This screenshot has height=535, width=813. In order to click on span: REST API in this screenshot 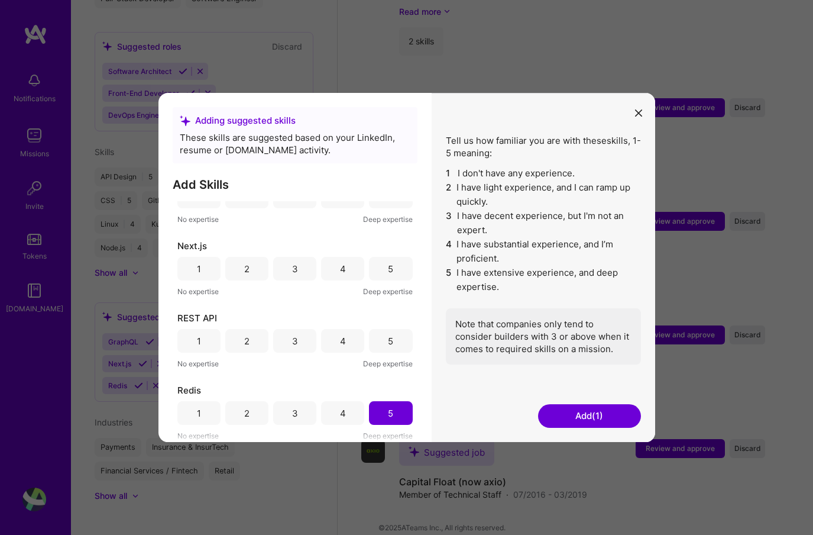, I will do `click(197, 318)`.